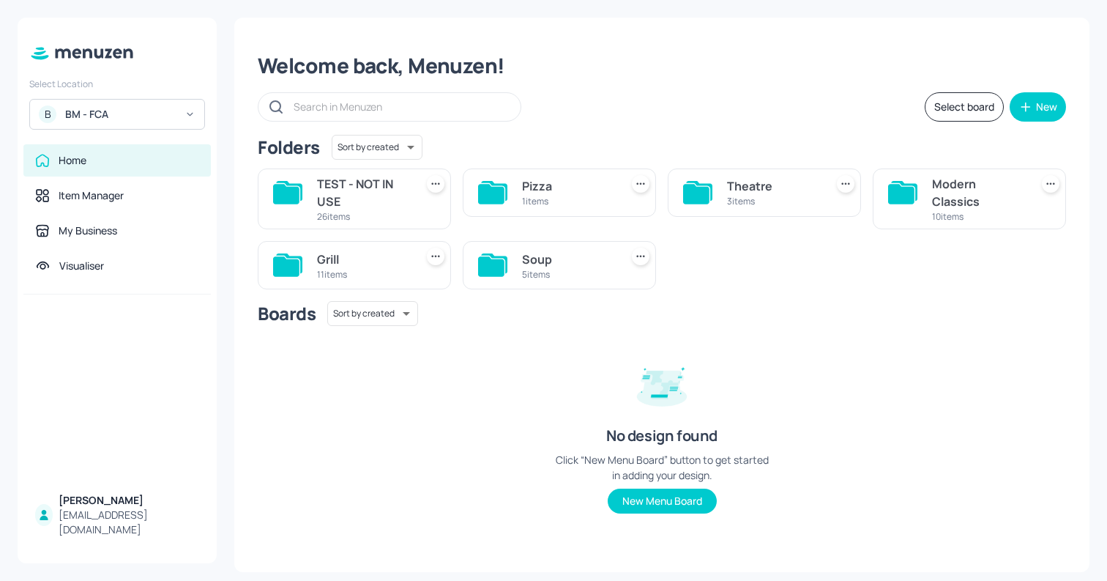  What do you see at coordinates (662, 501) in the screenshot?
I see `button: New Menu Board` at bounding box center [662, 501].